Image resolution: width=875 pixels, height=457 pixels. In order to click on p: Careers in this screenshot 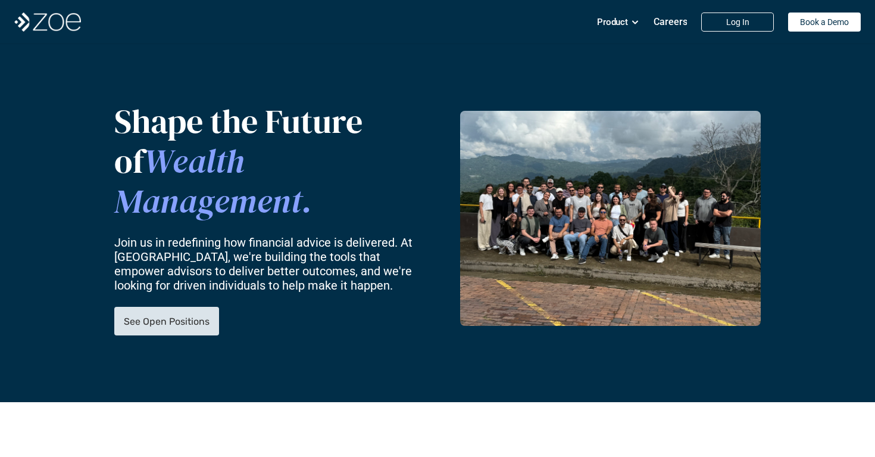, I will do `click(671, 21)`.